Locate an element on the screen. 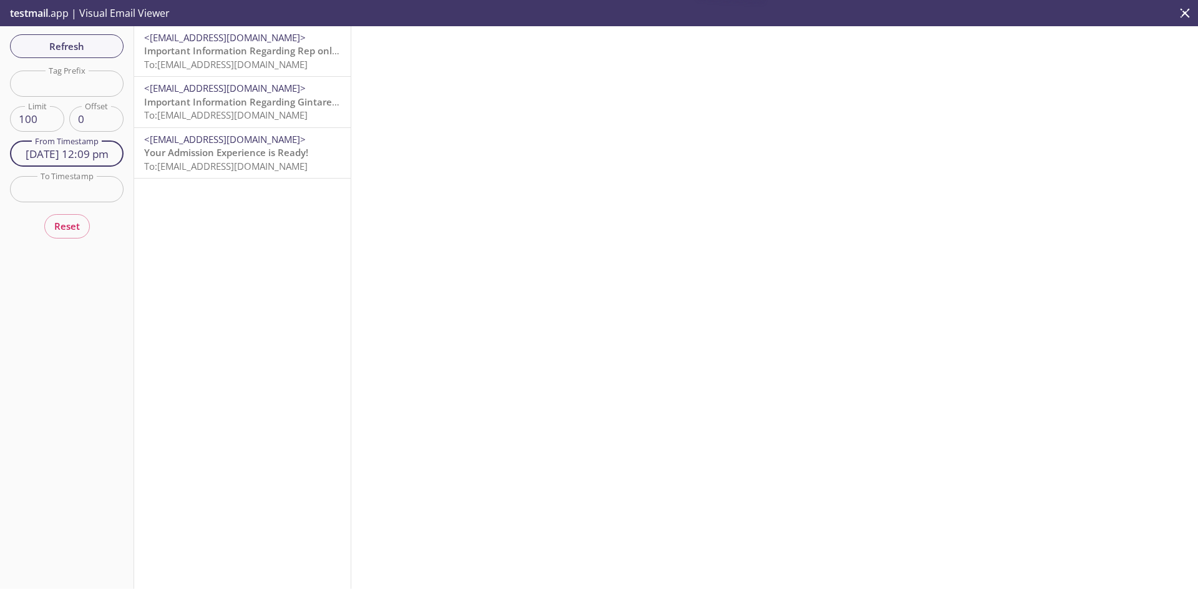 The height and width of the screenshot is (590, 1198). span: Refresh is located at coordinates (67, 46).